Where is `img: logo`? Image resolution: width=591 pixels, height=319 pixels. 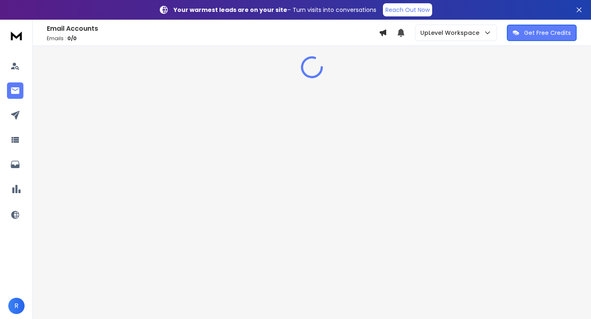
img: logo is located at coordinates (16, 35).